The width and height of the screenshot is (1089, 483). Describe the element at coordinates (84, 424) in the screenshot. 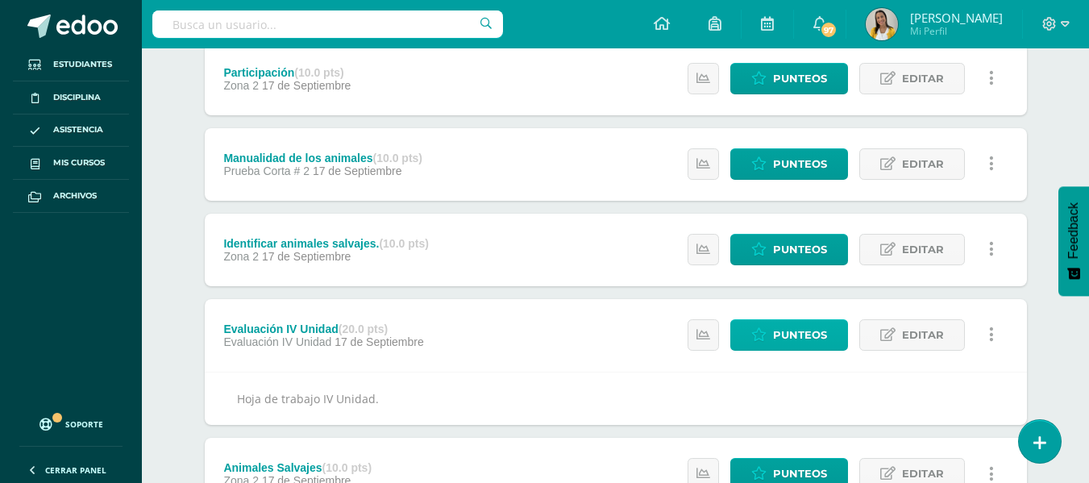

I see `span: Soporte` at that location.